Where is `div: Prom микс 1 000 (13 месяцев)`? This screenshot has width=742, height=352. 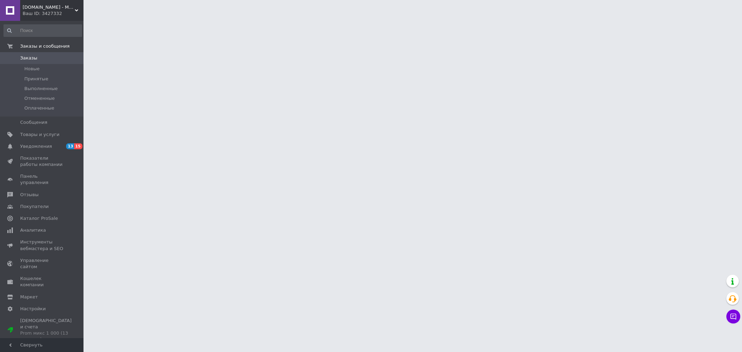
div: Prom микс 1 000 (13 месяцев) is located at coordinates (46, 336).